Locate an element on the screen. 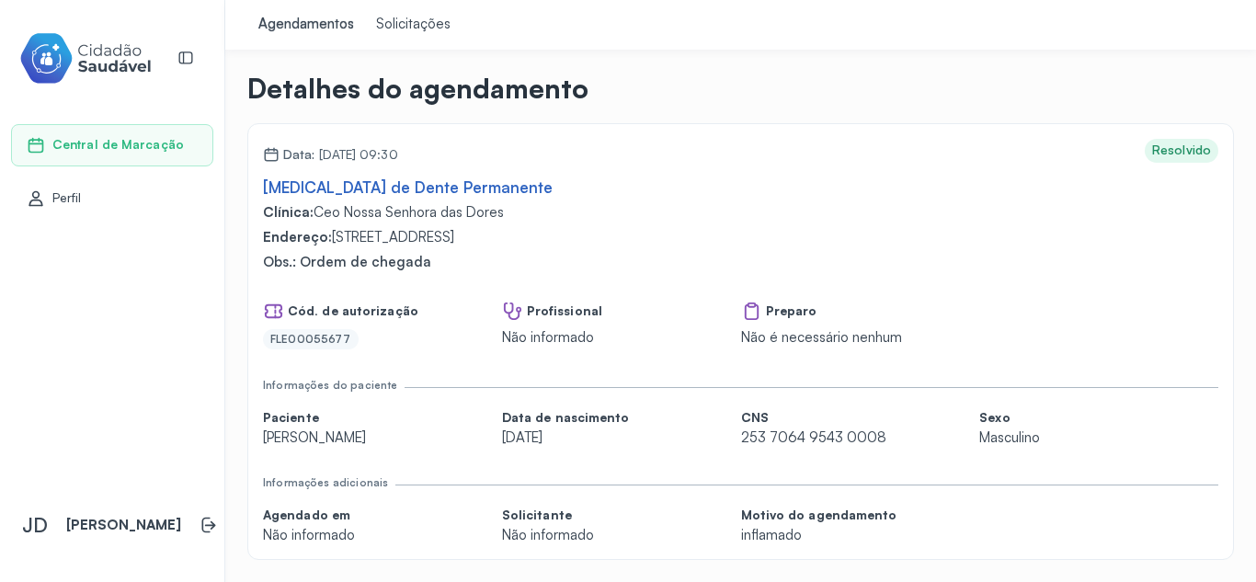 This screenshot has width=1256, height=582. p: Agendado em is located at coordinates (323, 515).